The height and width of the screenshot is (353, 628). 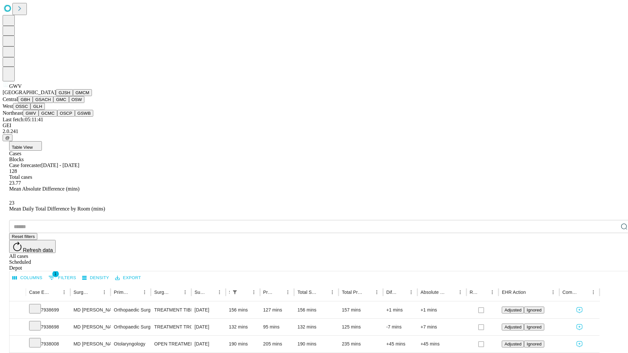 I want to click on div: 157 mins, so click(x=361, y=310).